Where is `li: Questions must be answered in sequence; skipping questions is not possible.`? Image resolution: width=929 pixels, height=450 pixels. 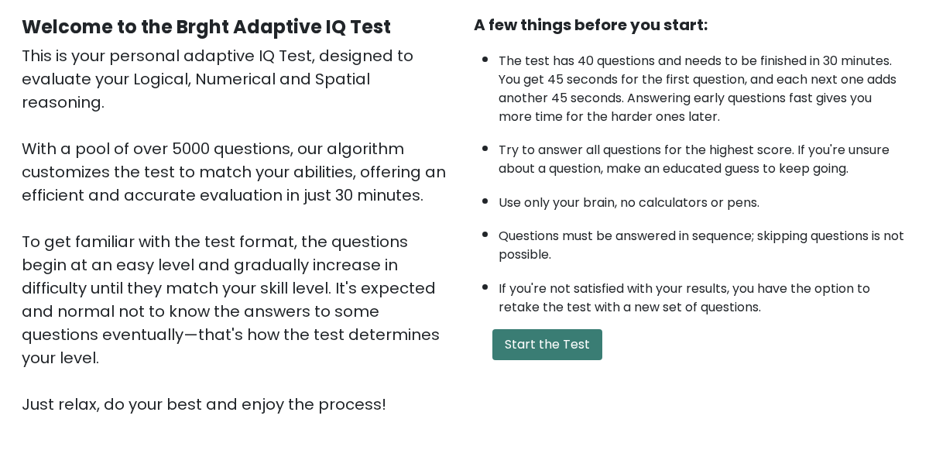
li: Questions must be answered in sequence; skipping questions is not possible. is located at coordinates (703, 242).